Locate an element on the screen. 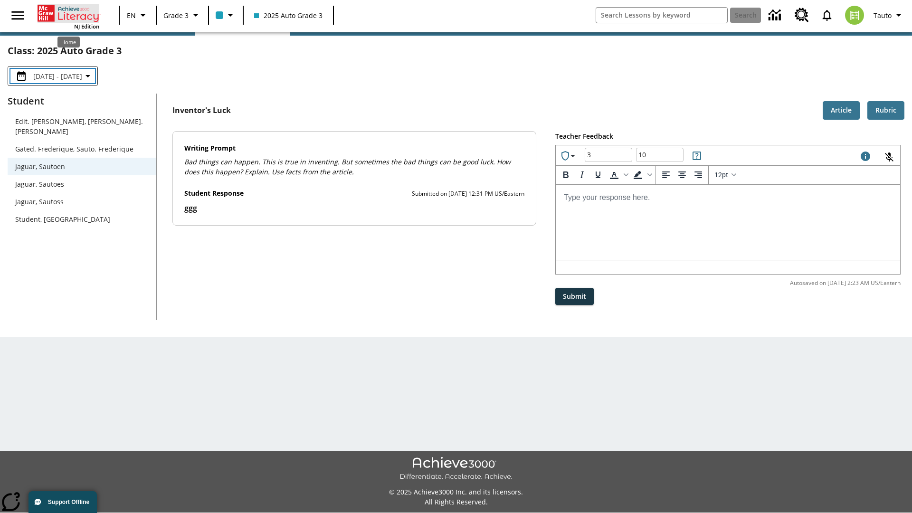  button: Font sizes is located at coordinates (725, 175).